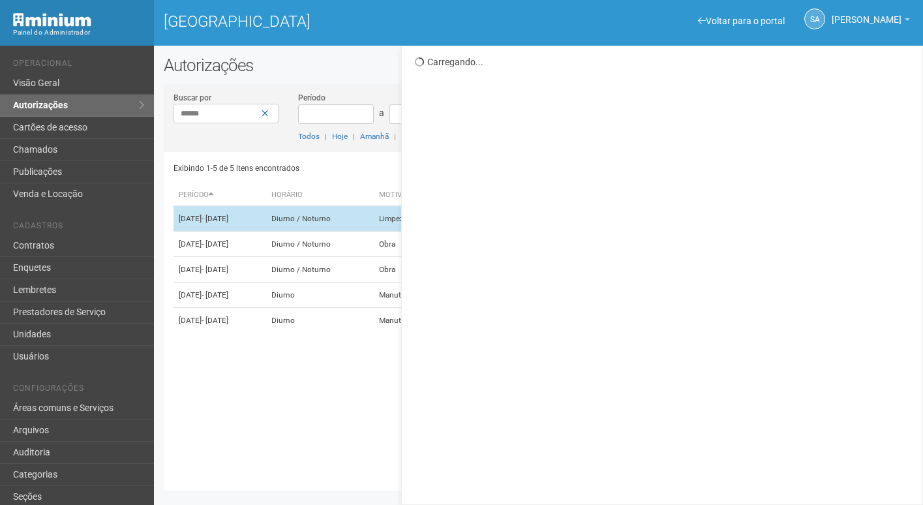  Describe the element at coordinates (52, 20) in the screenshot. I see `img: Minium` at that location.